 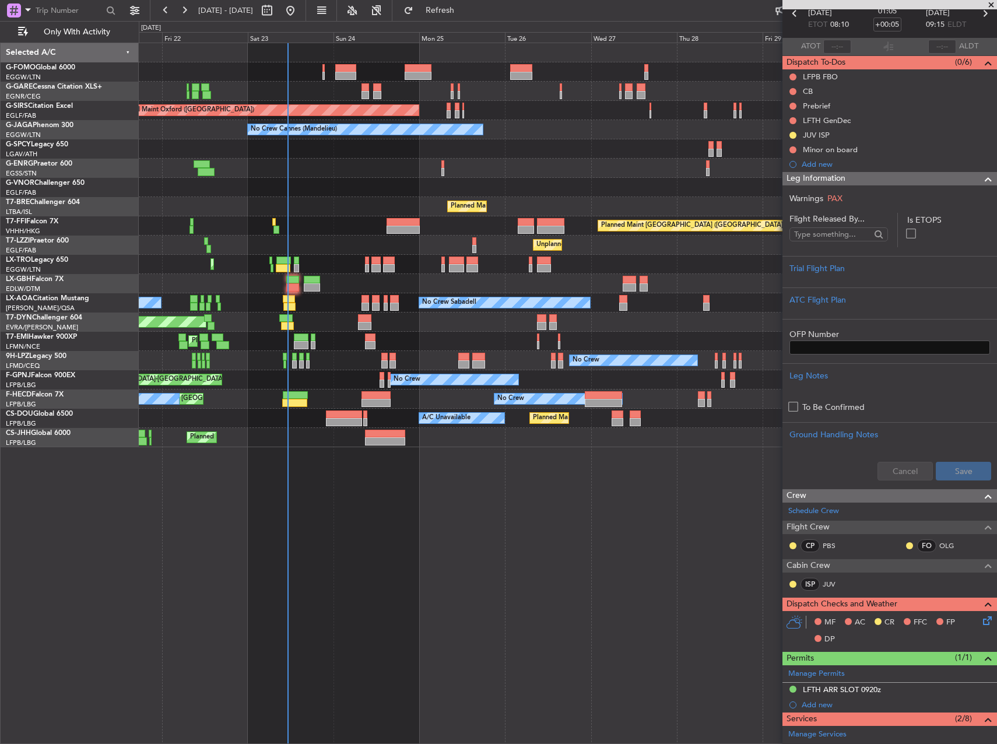 What do you see at coordinates (20, 68) in the screenshot?
I see `span: G-FOMO` at bounding box center [20, 68].